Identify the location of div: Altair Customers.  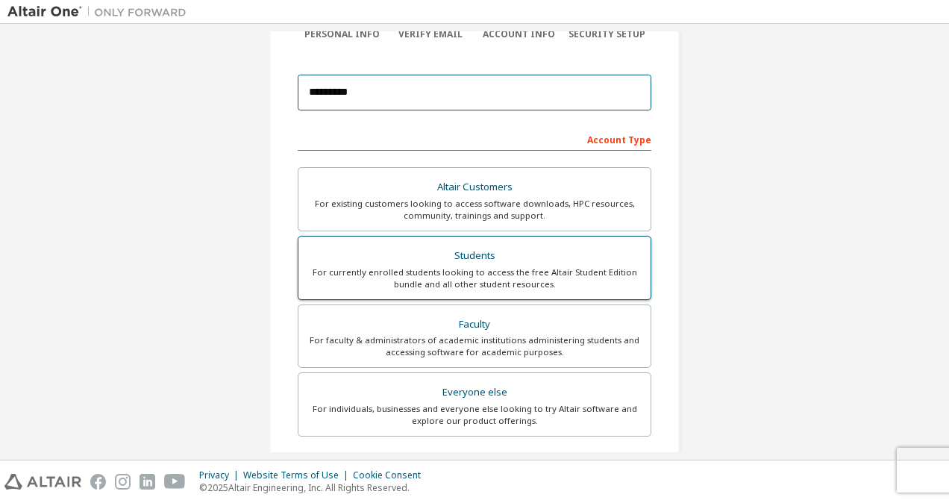
(475, 187).